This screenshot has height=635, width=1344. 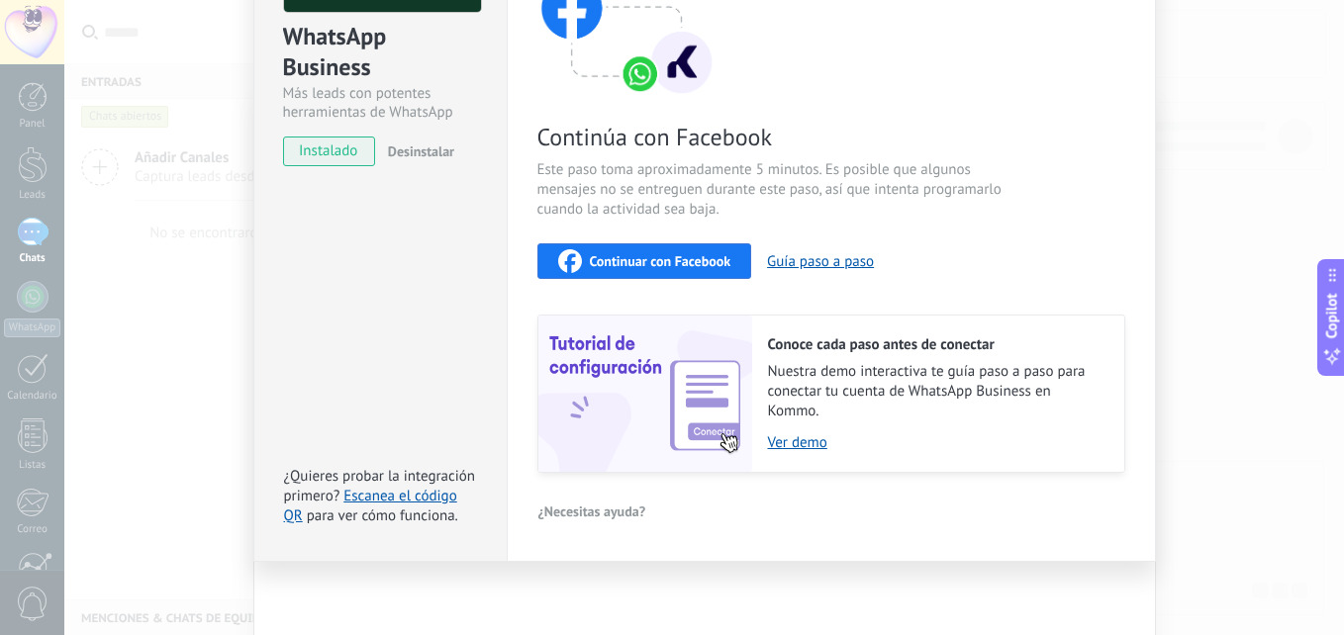 I want to click on a: Ver demo, so click(x=936, y=442).